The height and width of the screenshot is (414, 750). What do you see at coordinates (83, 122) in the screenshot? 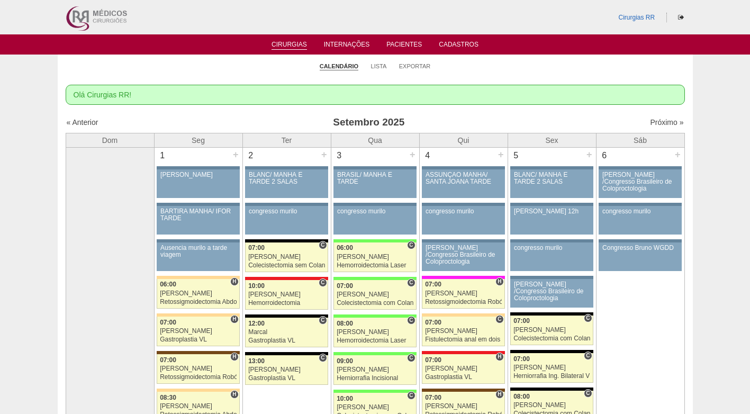
I see `a: « Anterior` at bounding box center [83, 122].